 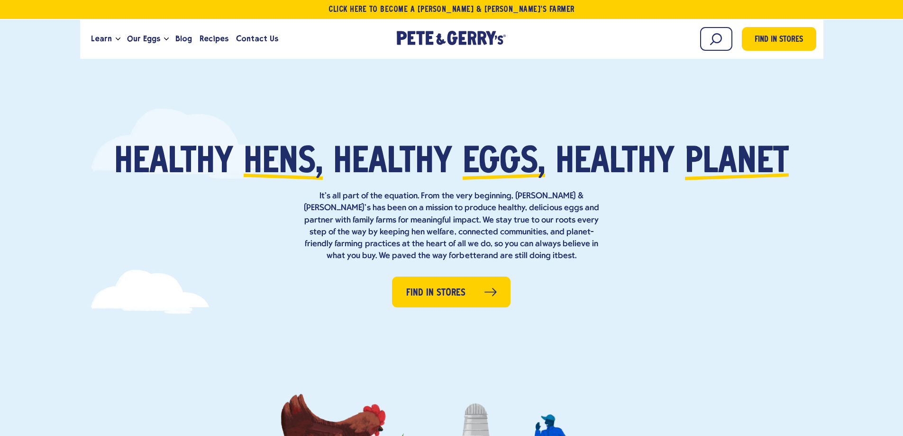 I want to click on span: Healthy, so click(x=174, y=163).